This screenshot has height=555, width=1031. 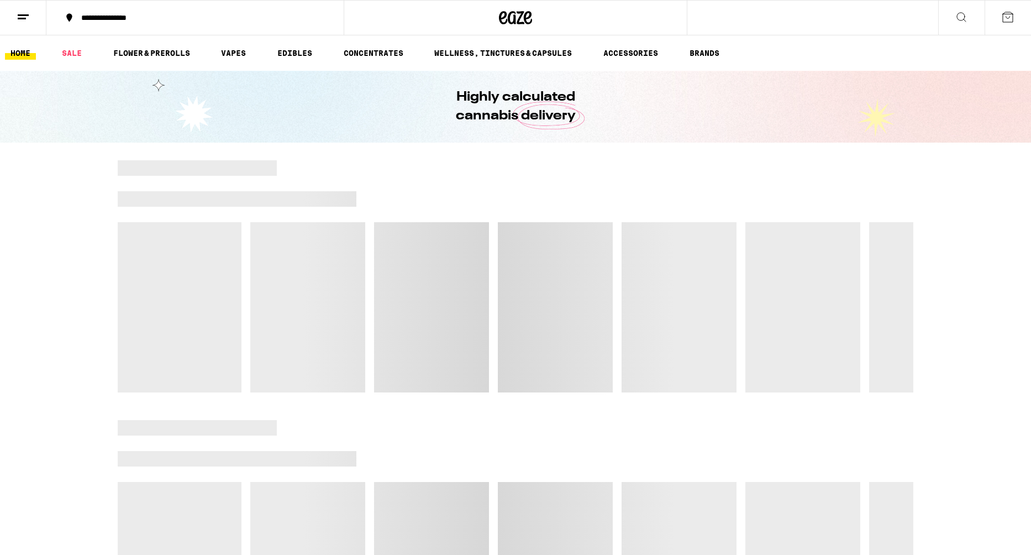 What do you see at coordinates (373, 53) in the screenshot?
I see `a: CONCENTRATES` at bounding box center [373, 53].